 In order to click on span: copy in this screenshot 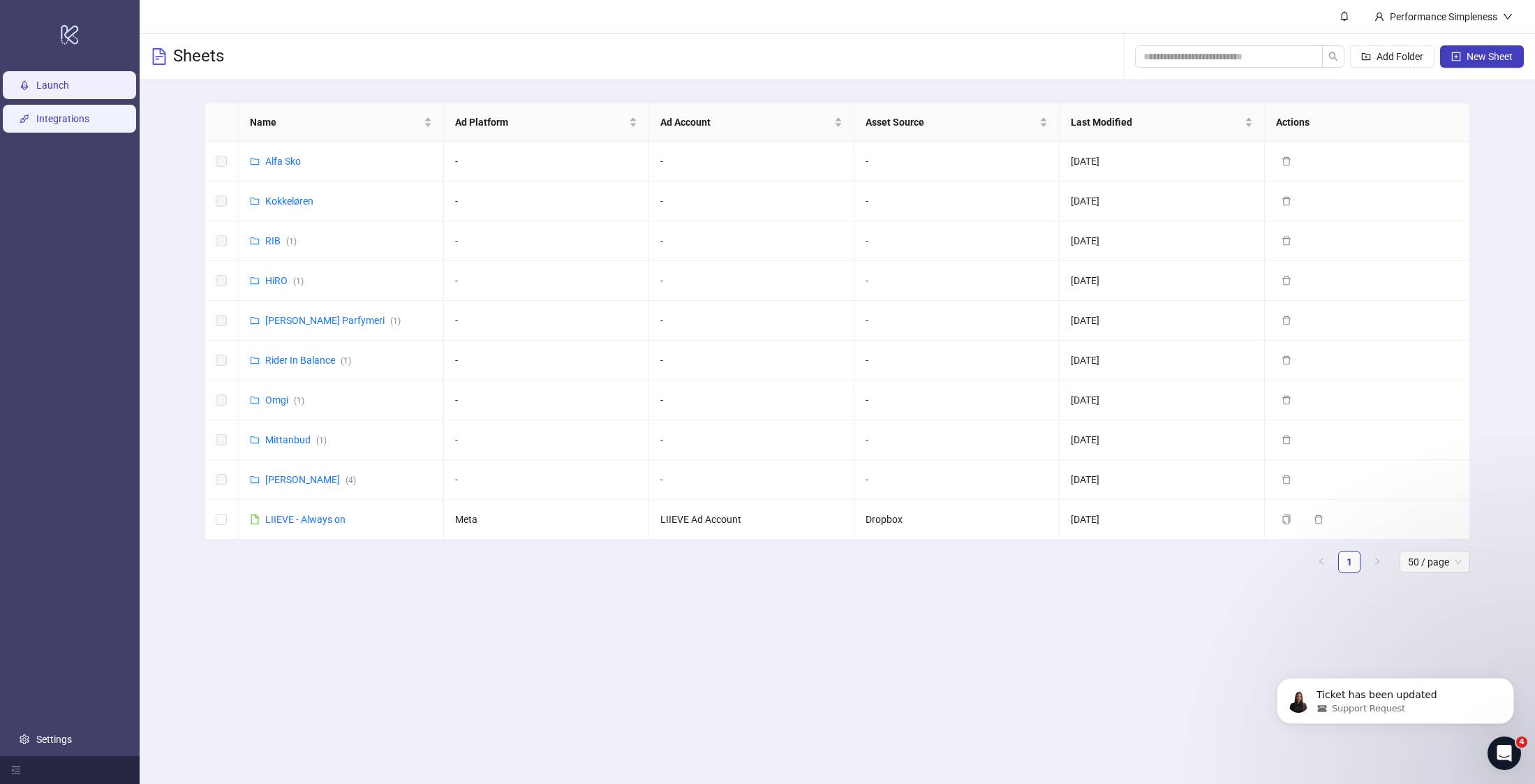, I will do `click(1287, 519)`.